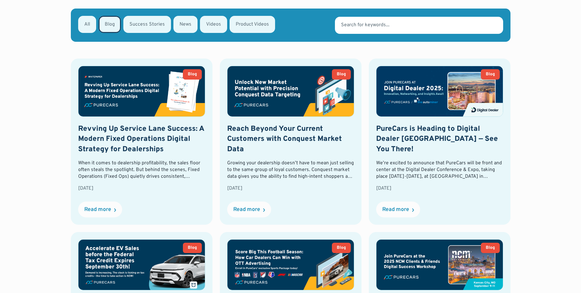 This screenshot has width=581, height=293. I want to click on a: BlogReach Beyond Your Current Customers with Conquest Market DataGrowing your dealership doesn’t ..., so click(291, 142).